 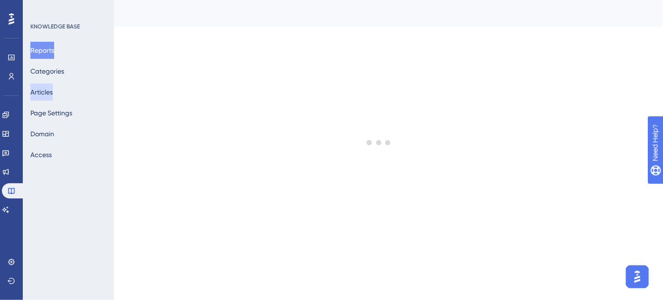 I want to click on button: Reports, so click(x=42, y=50).